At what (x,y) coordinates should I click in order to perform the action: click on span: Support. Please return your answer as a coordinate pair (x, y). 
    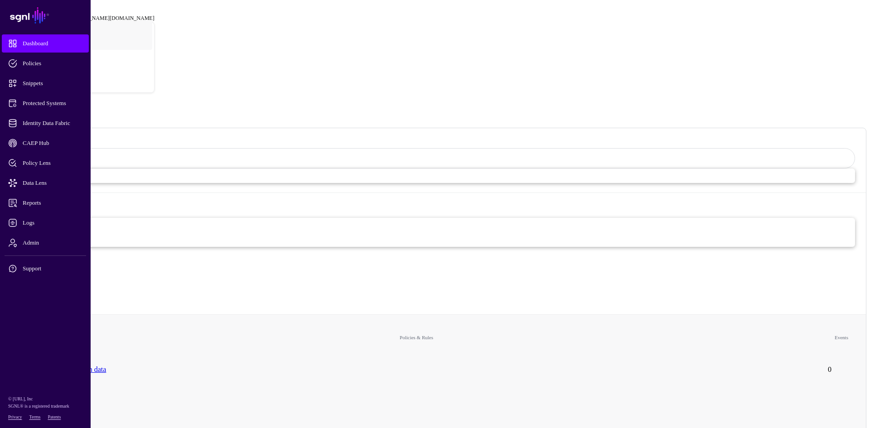
    Looking at the image, I should click on (53, 269).